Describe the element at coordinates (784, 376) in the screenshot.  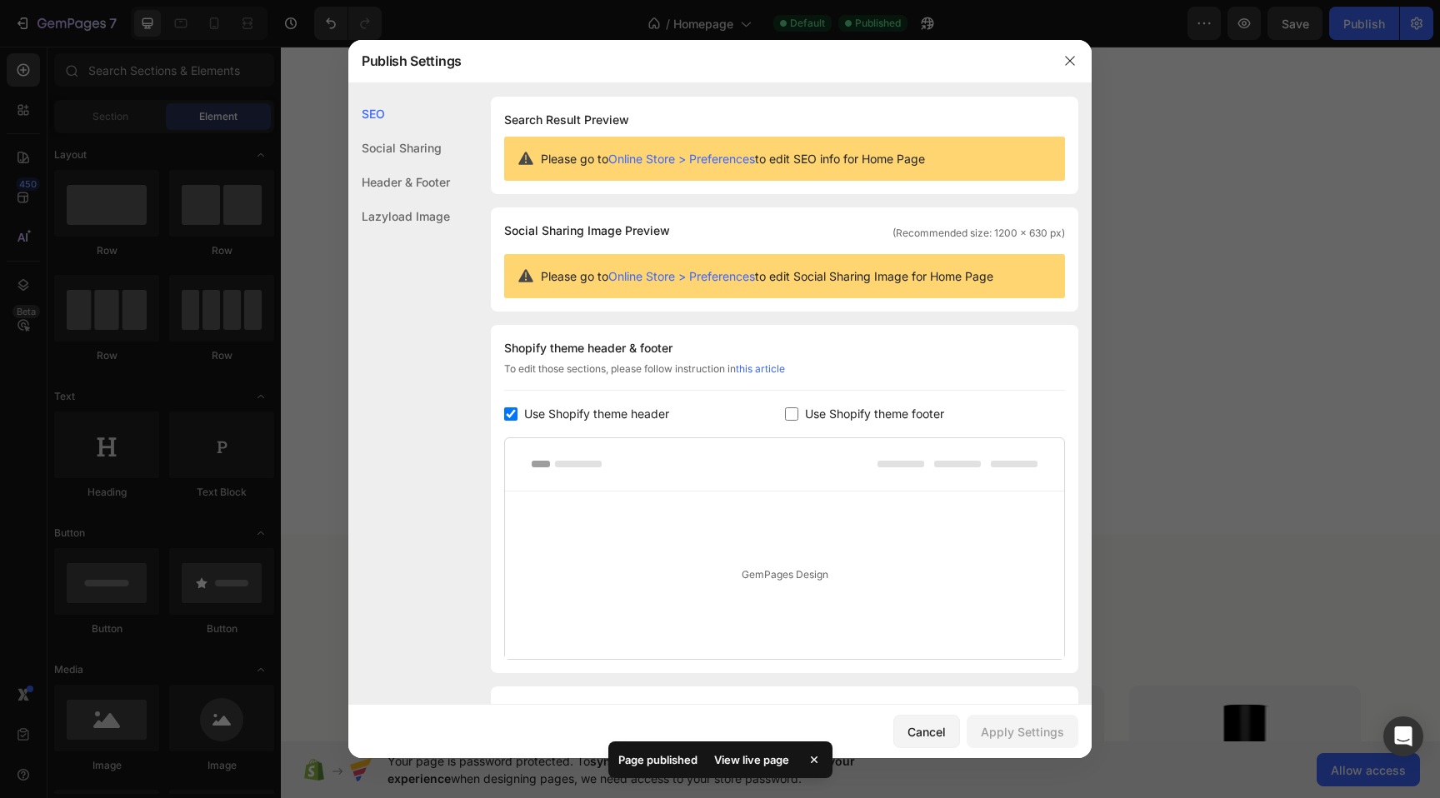
I see `div: To edit those sections, please follow instruction in` at that location.